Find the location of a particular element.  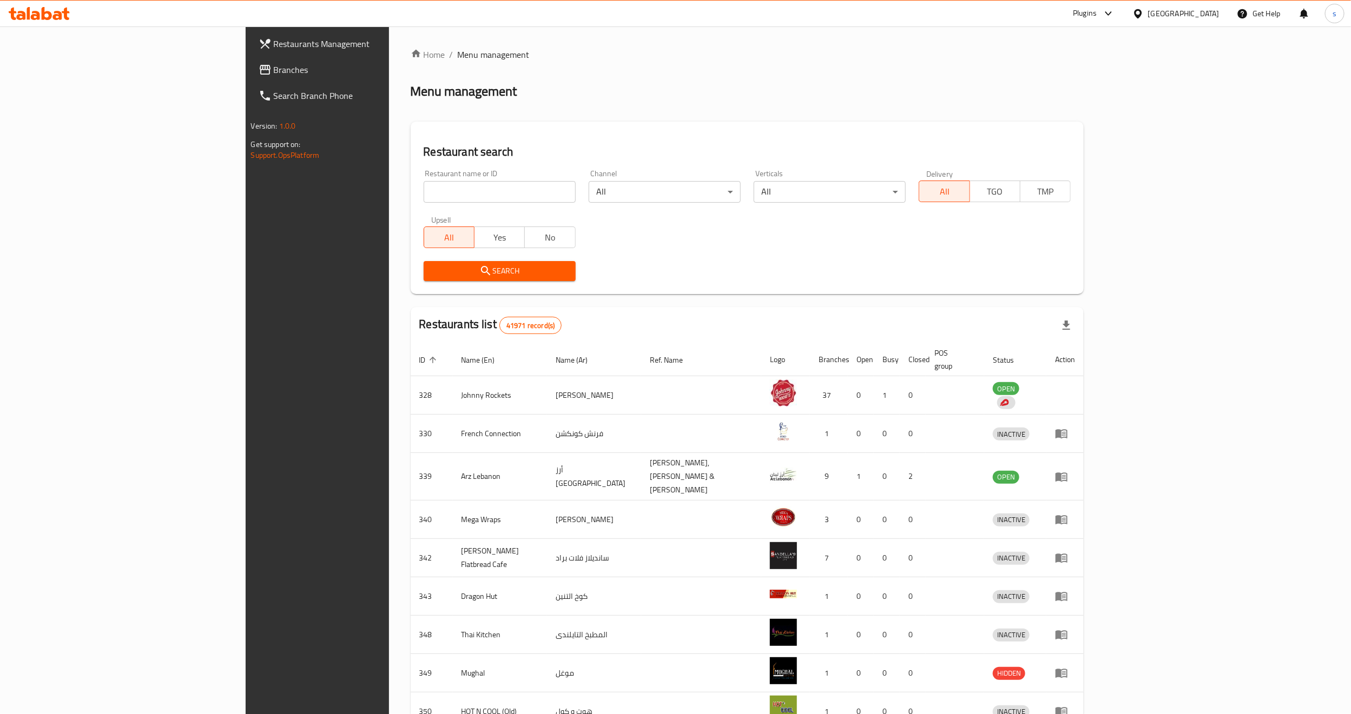

h2: Menu management is located at coordinates (464, 91).